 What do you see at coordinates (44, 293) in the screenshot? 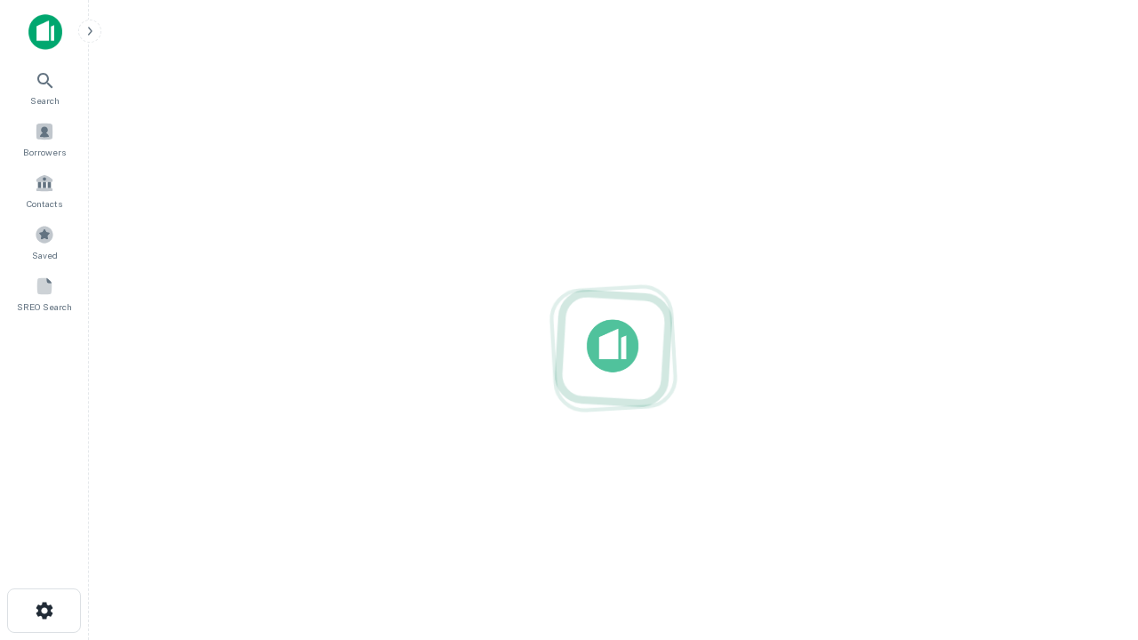
I see `div: SREO Search` at bounding box center [44, 293].